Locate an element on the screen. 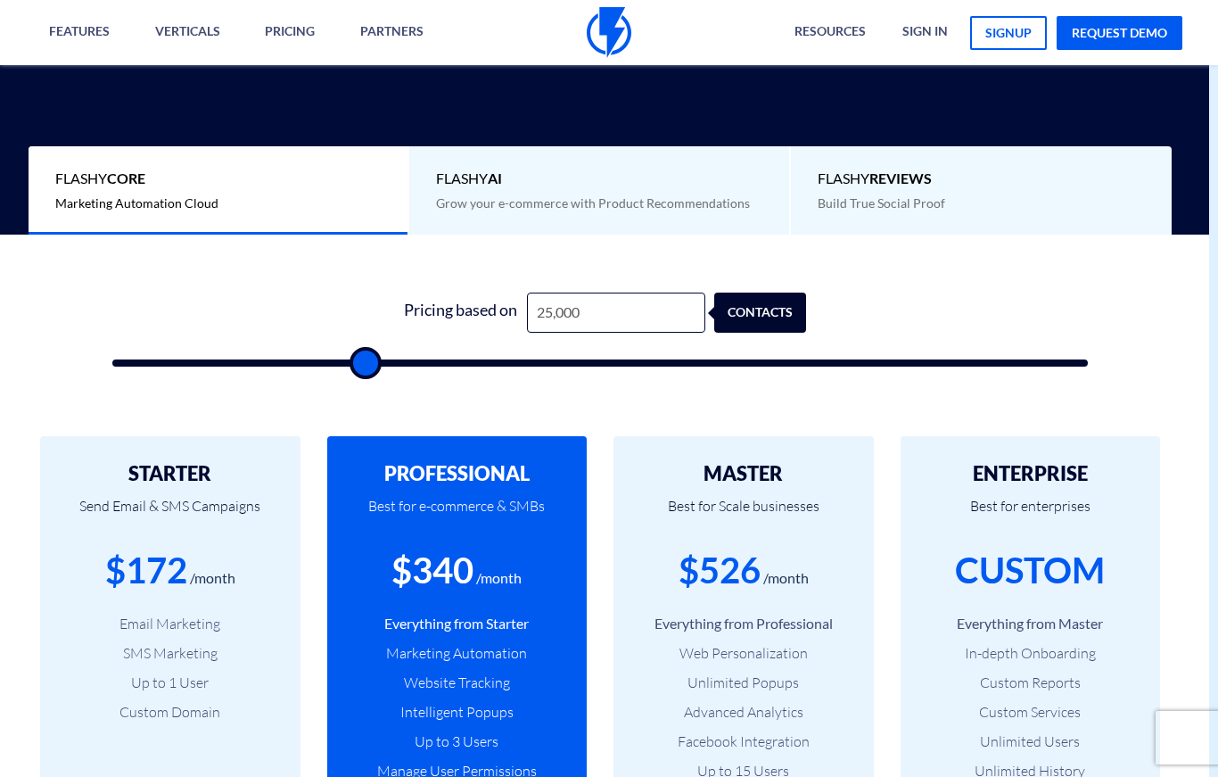 This screenshot has height=777, width=1218. li: Up to 3 Users is located at coordinates (458, 741).